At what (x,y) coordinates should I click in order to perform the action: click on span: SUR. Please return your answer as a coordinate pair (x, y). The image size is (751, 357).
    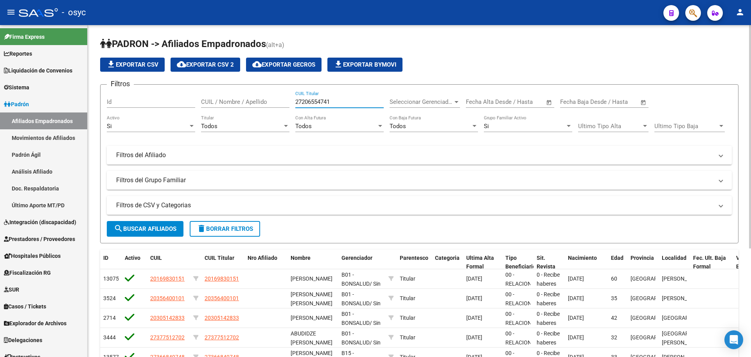
    Looking at the image, I should click on (11, 289).